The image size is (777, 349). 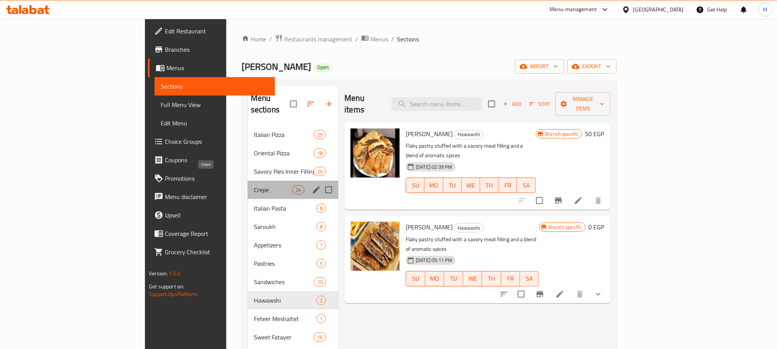 What do you see at coordinates (504, 294) in the screenshot?
I see `button: sort-choices` at bounding box center [504, 294].